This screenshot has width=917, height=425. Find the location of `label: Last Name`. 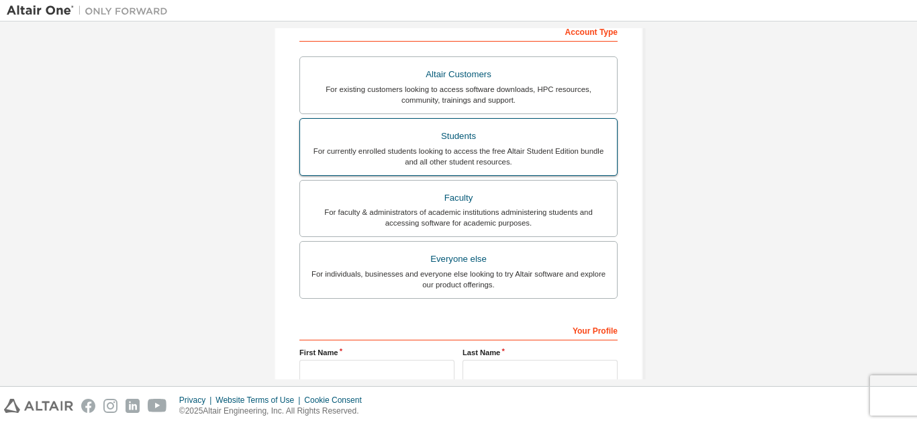

label: Last Name is located at coordinates (540, 353).